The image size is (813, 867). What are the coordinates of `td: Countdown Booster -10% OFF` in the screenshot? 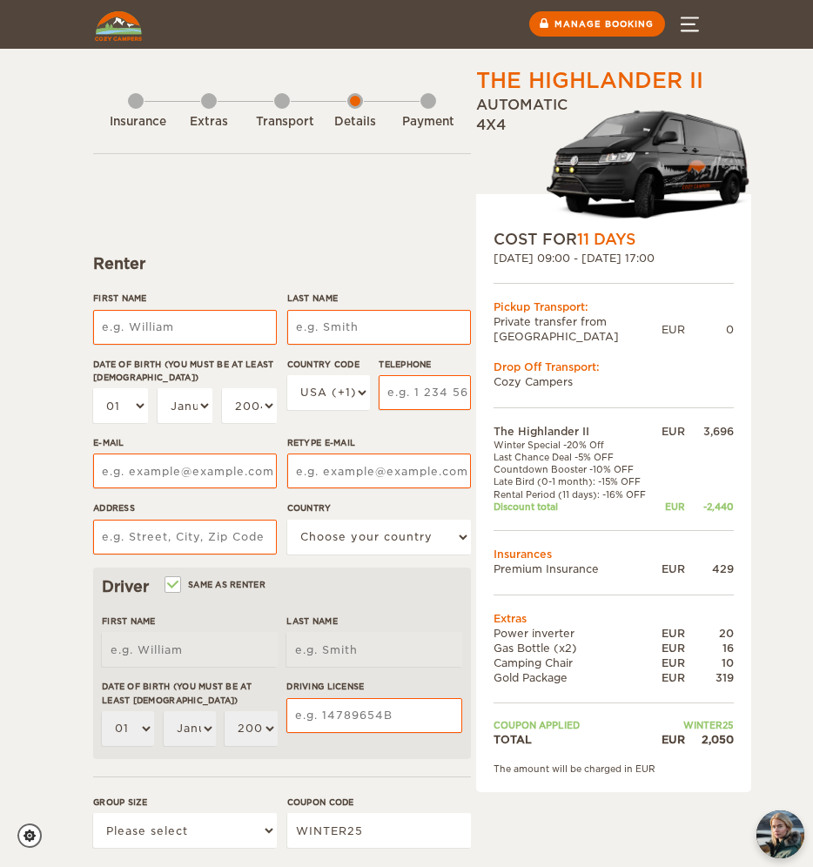 It's located at (575, 469).